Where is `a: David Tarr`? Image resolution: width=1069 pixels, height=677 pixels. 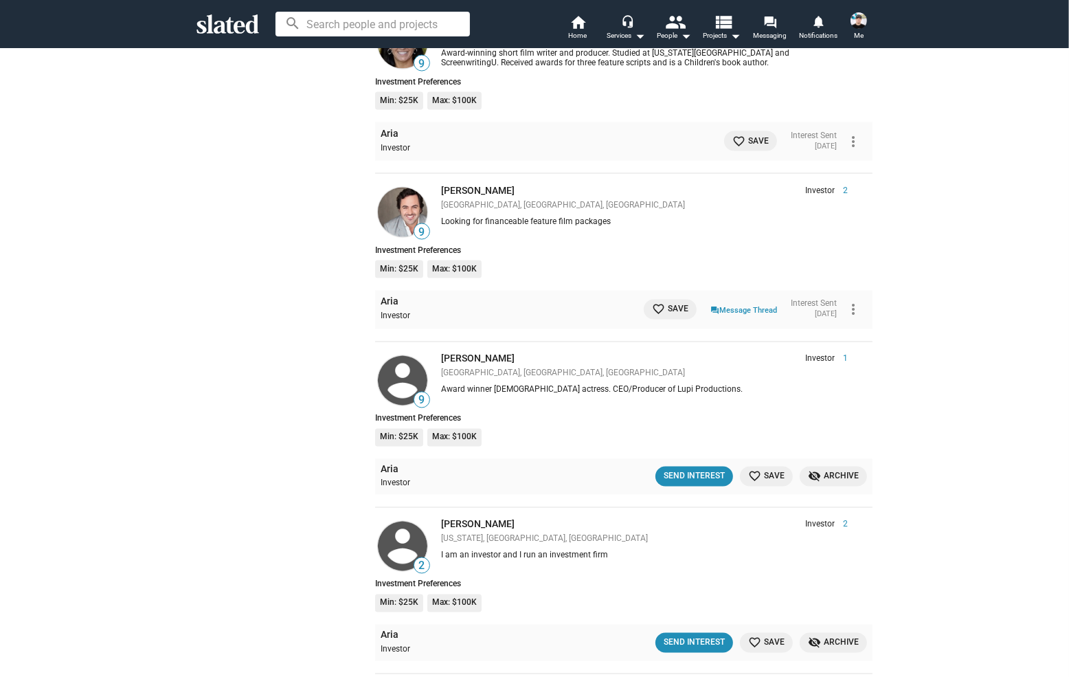
a: David Tarr is located at coordinates (403, 212).